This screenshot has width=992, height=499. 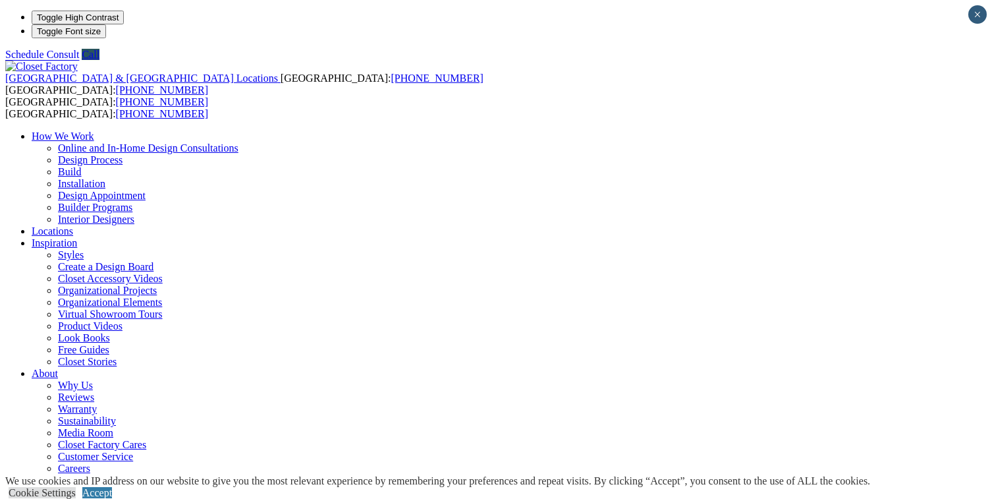 I want to click on a: Free Guides, so click(x=84, y=349).